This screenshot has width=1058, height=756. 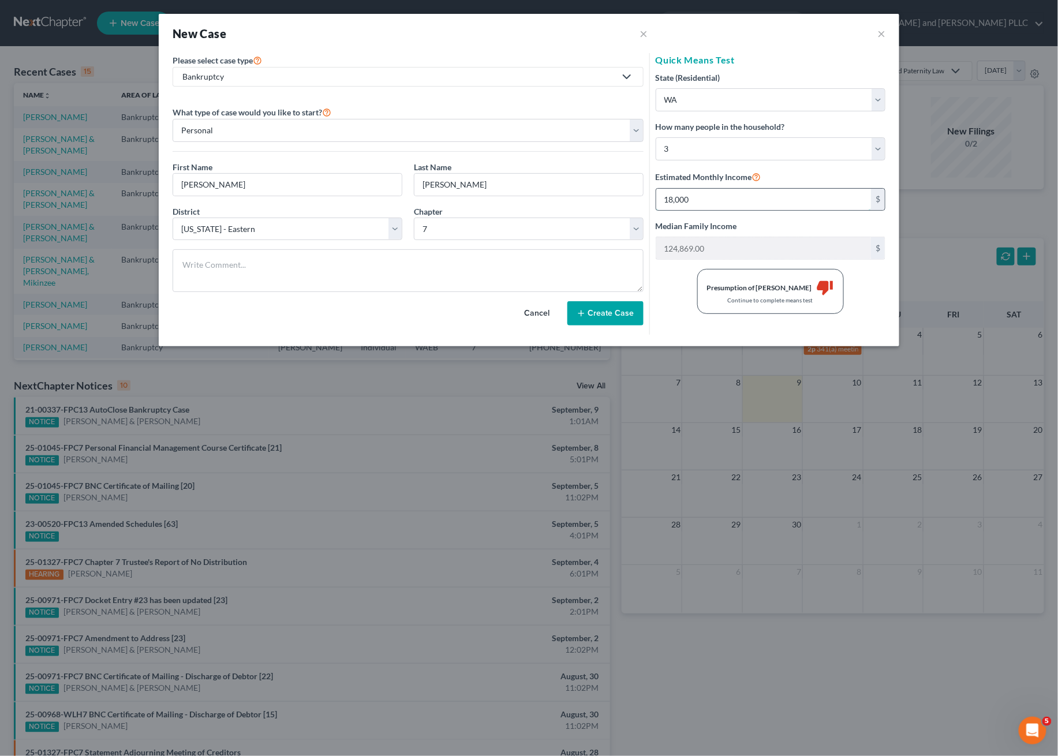 What do you see at coordinates (287, 185) in the screenshot?
I see `input: Enter First Name` at bounding box center [287, 185].